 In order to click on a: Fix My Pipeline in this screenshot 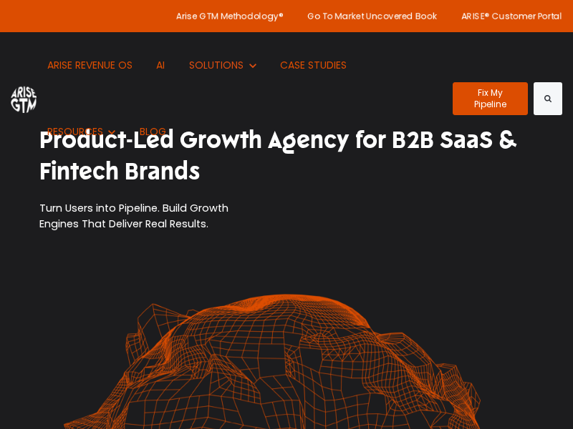, I will do `click(490, 99)`.